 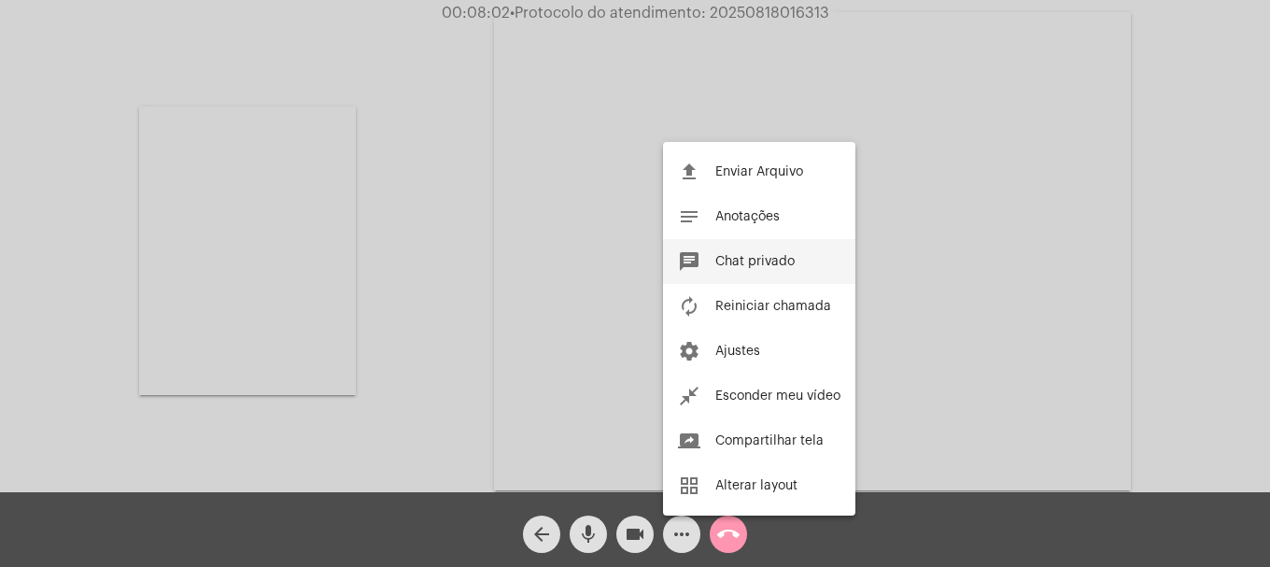 I want to click on span: Reiniciar chamada, so click(x=773, y=306).